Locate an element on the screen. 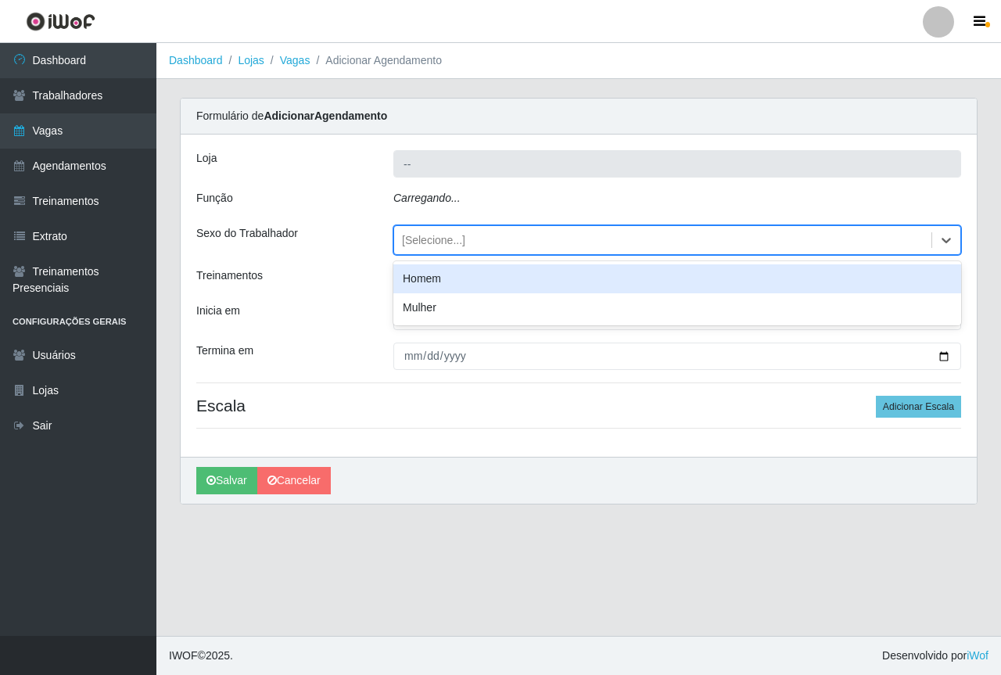 The width and height of the screenshot is (1001, 675). div: Formulário de is located at coordinates (579, 117).